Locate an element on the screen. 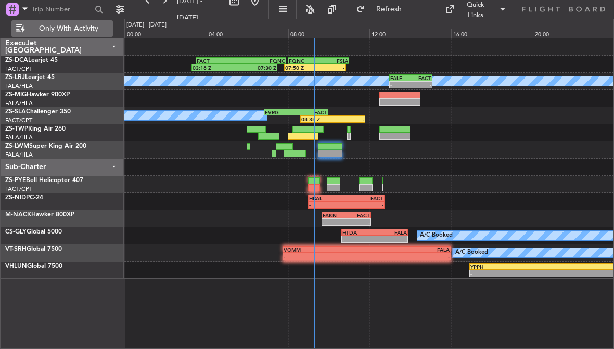 Image resolution: width=614 pixels, height=349 pixels. a: ZS-NIDPC-24 is located at coordinates (24, 198).